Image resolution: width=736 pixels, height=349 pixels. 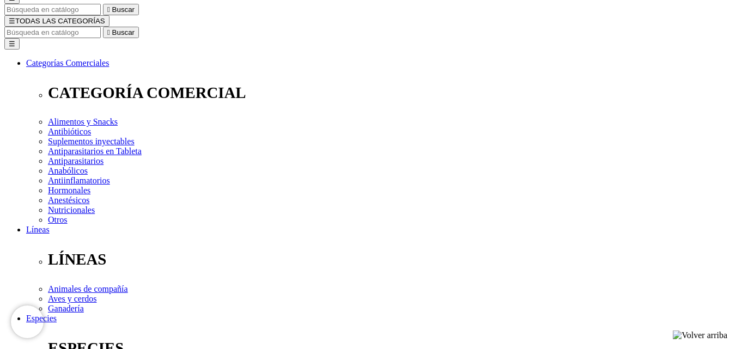 I want to click on span: Aves y cerdos, so click(x=72, y=298).